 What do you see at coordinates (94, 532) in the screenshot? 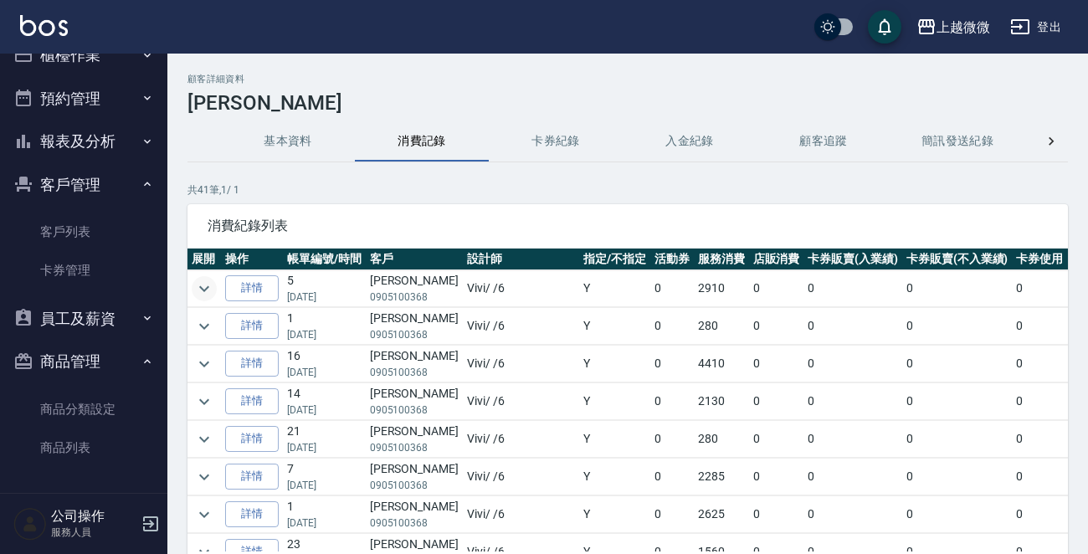
I see `p: 服務人員` at bounding box center [94, 532].